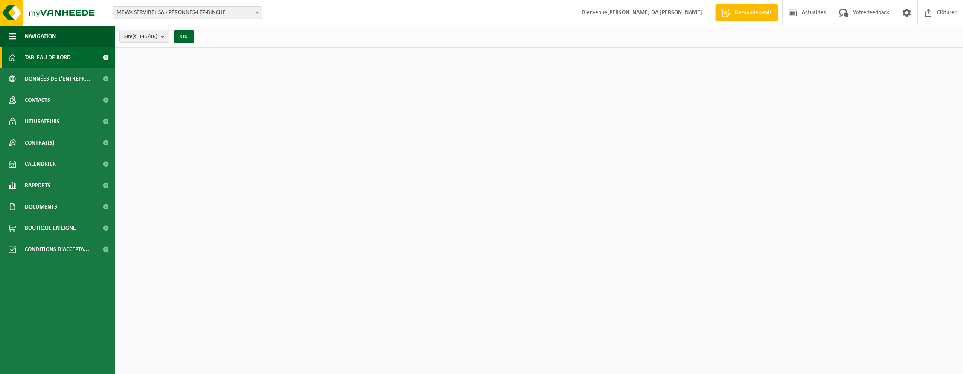 Image resolution: width=963 pixels, height=374 pixels. I want to click on span: Rapports, so click(38, 186).